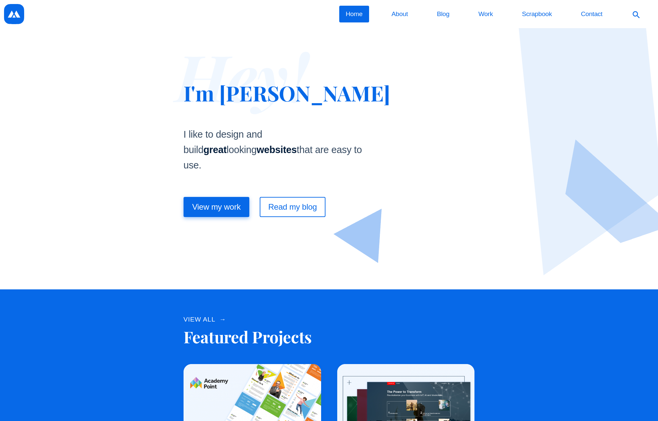 The height and width of the screenshot is (421, 658). I want to click on a: View my work, so click(216, 207).